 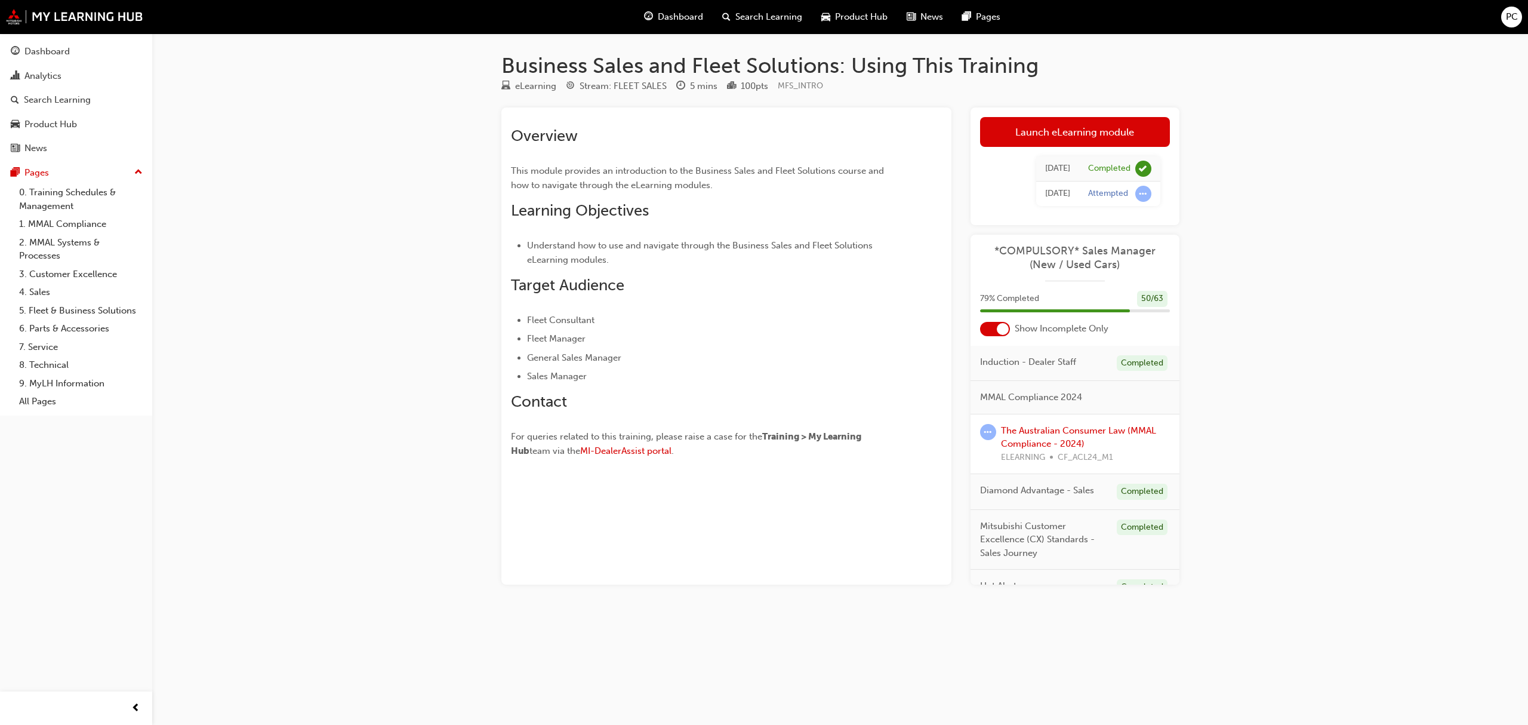 I want to click on span: team via the, so click(x=555, y=451).